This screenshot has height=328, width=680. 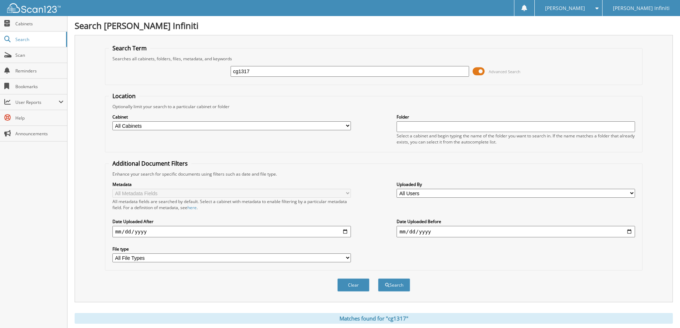 What do you see at coordinates (37, 102) in the screenshot?
I see `span: User Reports` at bounding box center [37, 102].